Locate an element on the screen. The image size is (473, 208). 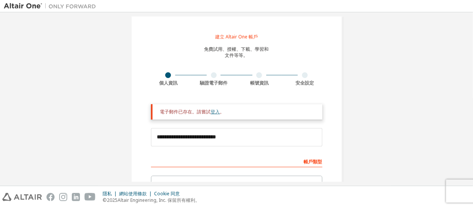
img: linkedin.svg is located at coordinates (76, 197).